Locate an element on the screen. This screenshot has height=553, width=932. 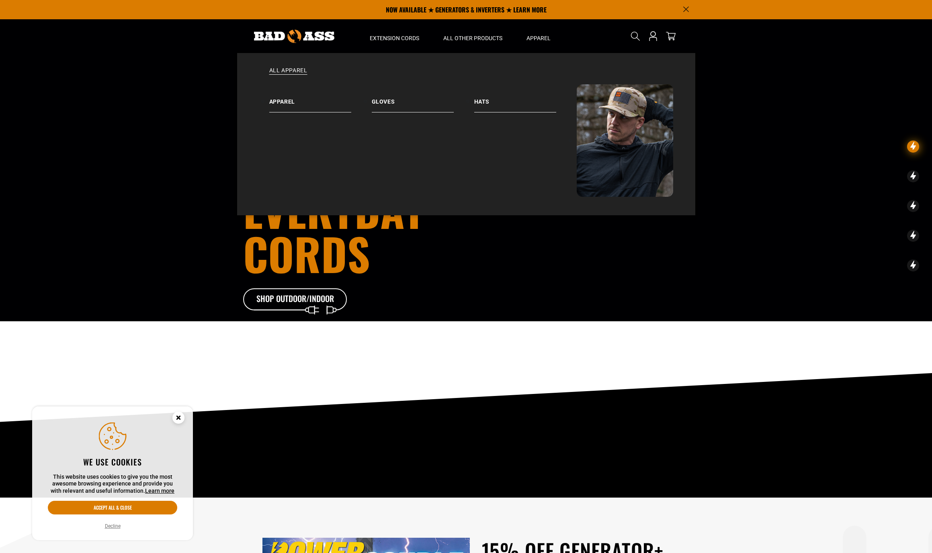
button: Accept all & close is located at coordinates (112, 508).